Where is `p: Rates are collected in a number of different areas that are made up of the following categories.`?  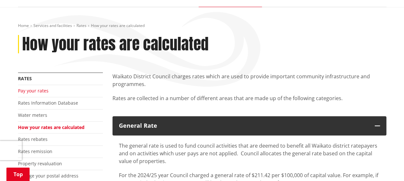 p: Rates are collected in a number of different areas that are made up of the following categories. is located at coordinates (249, 102).